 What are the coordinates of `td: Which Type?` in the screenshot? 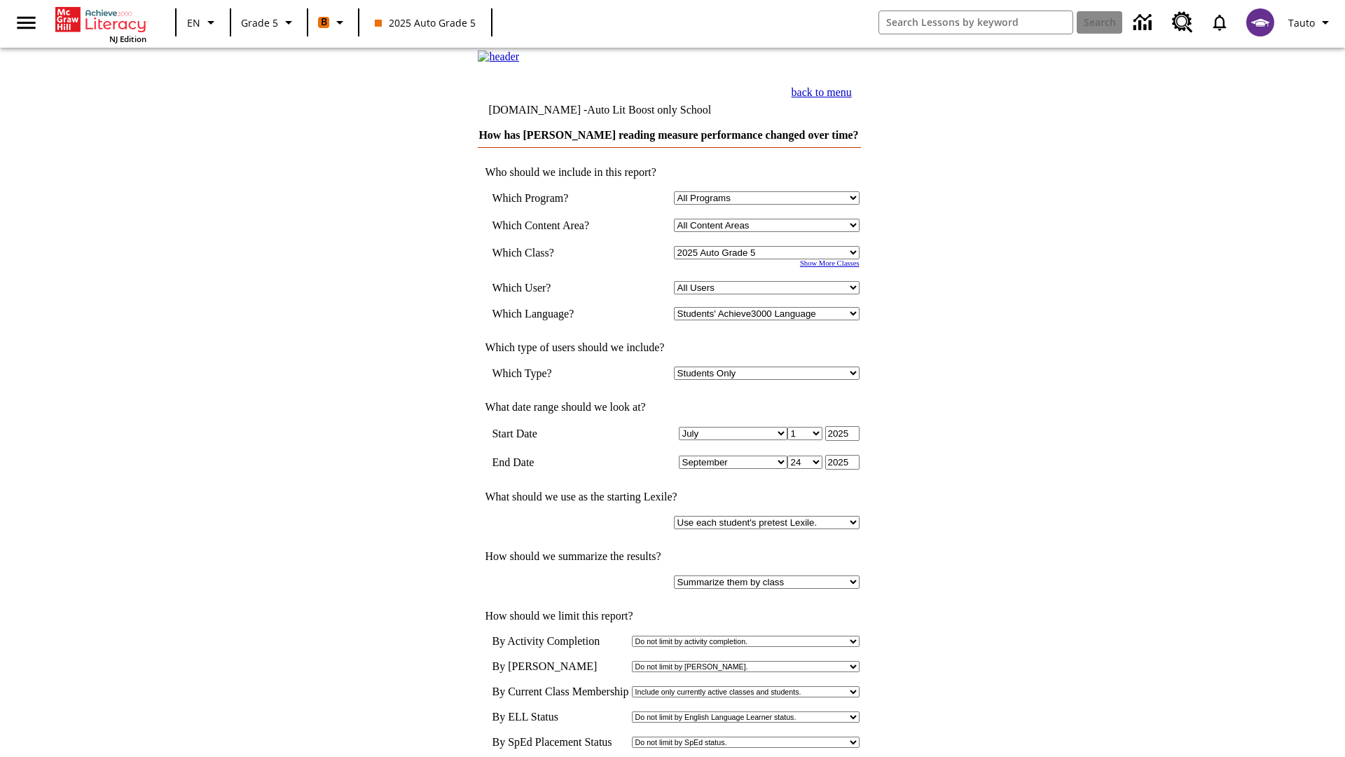 It's located at (553, 373).